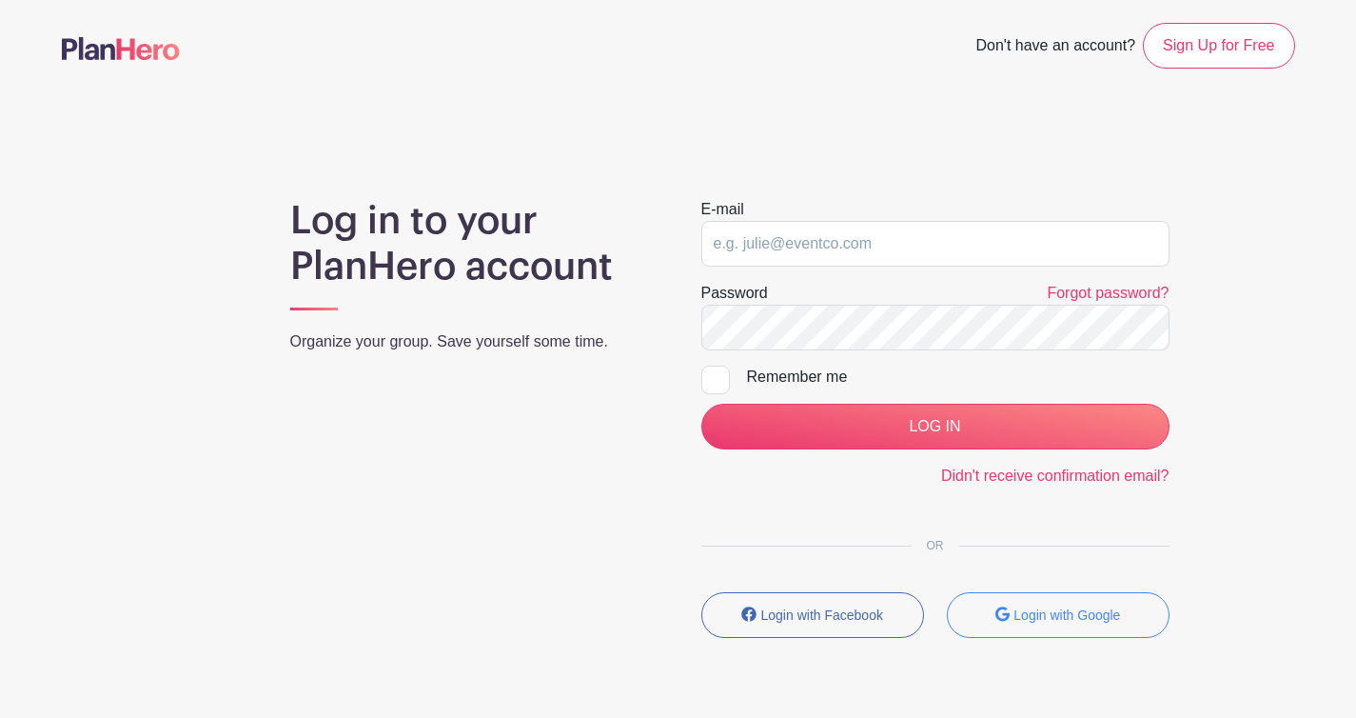 This screenshot has height=718, width=1356. What do you see at coordinates (1056, 475) in the screenshot?
I see `a: Didn't receive confirmation email?` at bounding box center [1056, 475].